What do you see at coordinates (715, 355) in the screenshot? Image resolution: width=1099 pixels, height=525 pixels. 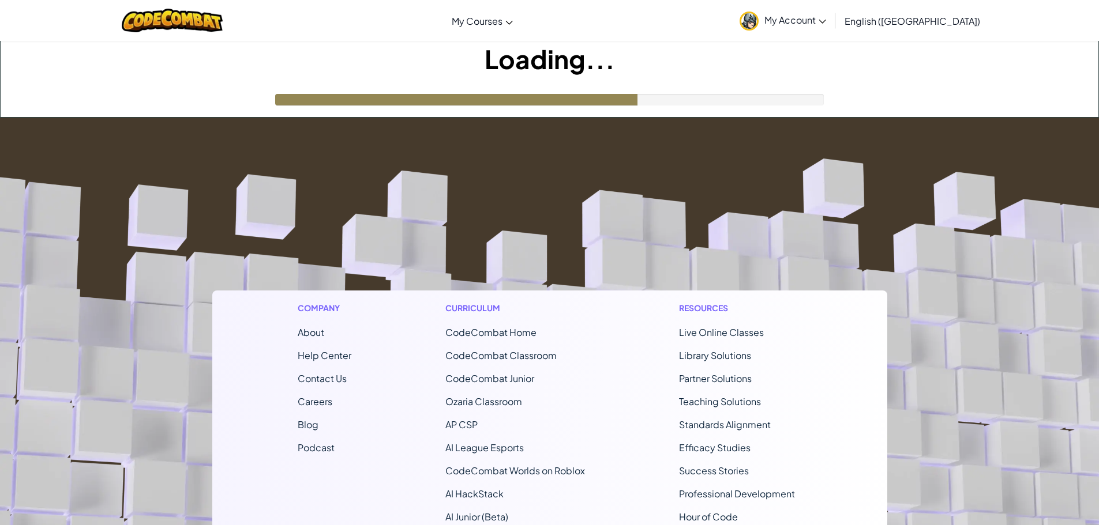 I see `a: Library Solutions` at bounding box center [715, 355].